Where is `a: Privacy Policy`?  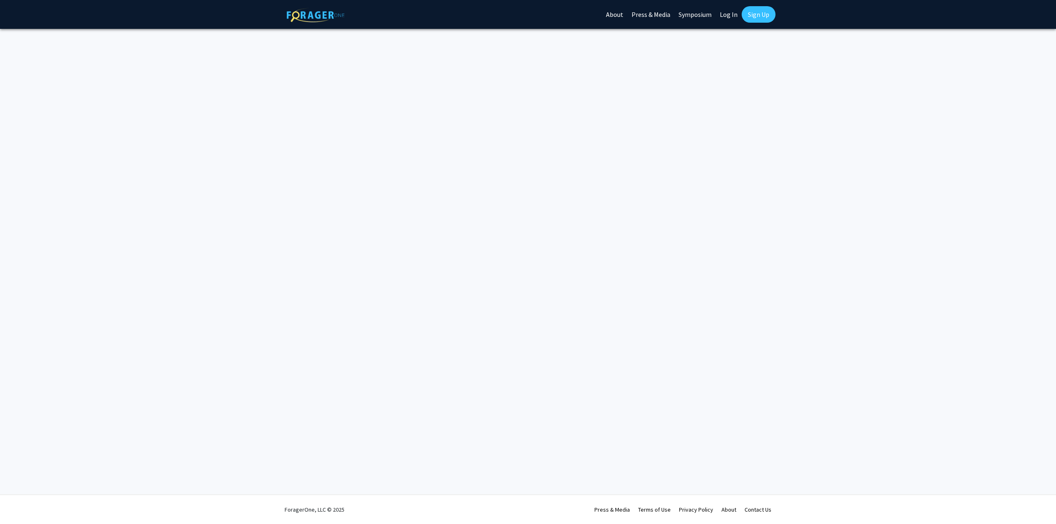
a: Privacy Policy is located at coordinates (696, 510).